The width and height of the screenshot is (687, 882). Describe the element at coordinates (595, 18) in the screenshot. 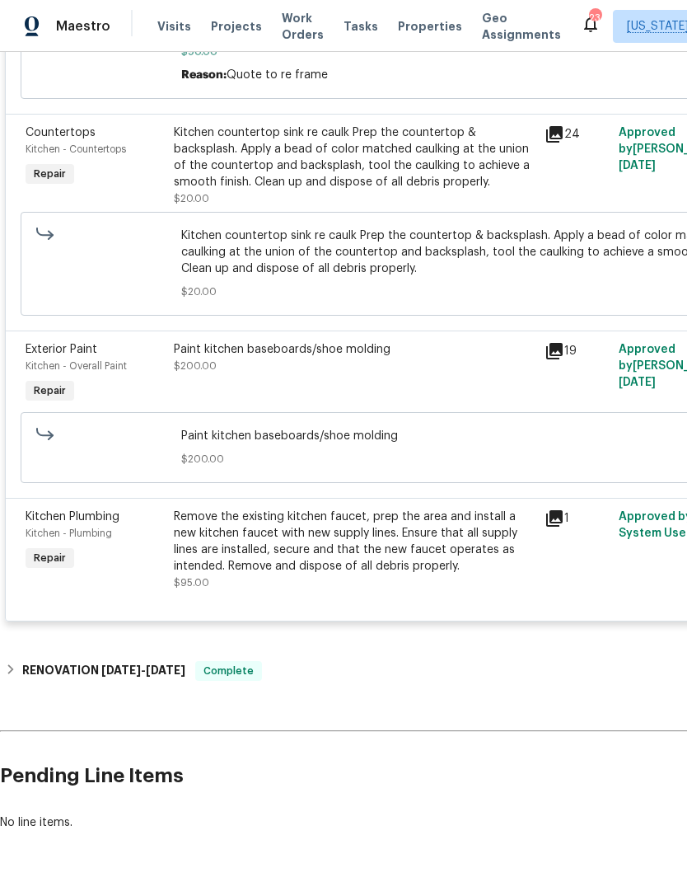

I see `div: 23` at that location.